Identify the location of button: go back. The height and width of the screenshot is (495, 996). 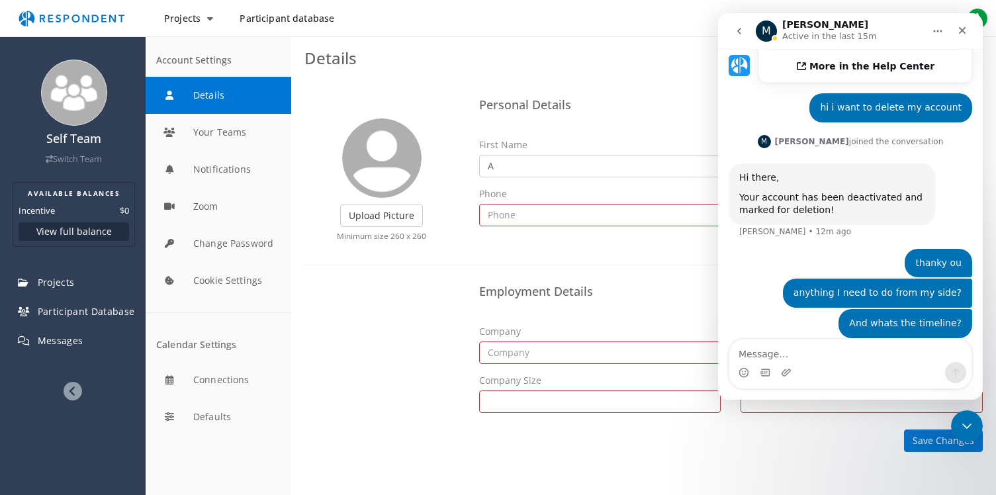
(21, 18).